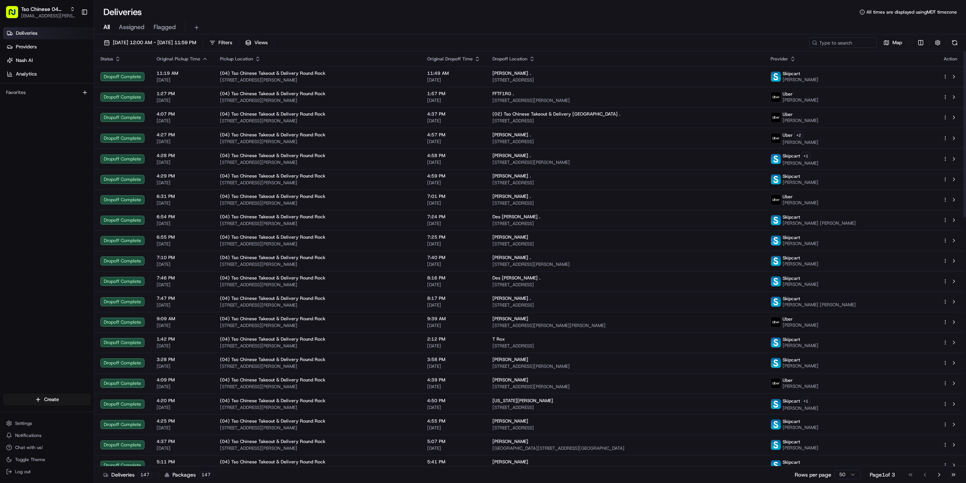 Image resolution: width=966 pixels, height=483 pixels. What do you see at coordinates (182, 237) in the screenshot?
I see `span: 6:55 PM` at bounding box center [182, 237].